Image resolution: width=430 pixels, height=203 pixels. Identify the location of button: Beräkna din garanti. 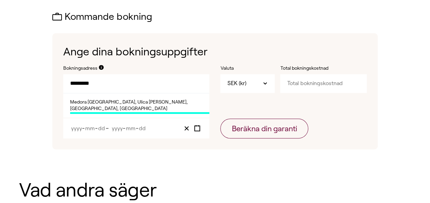
(264, 129).